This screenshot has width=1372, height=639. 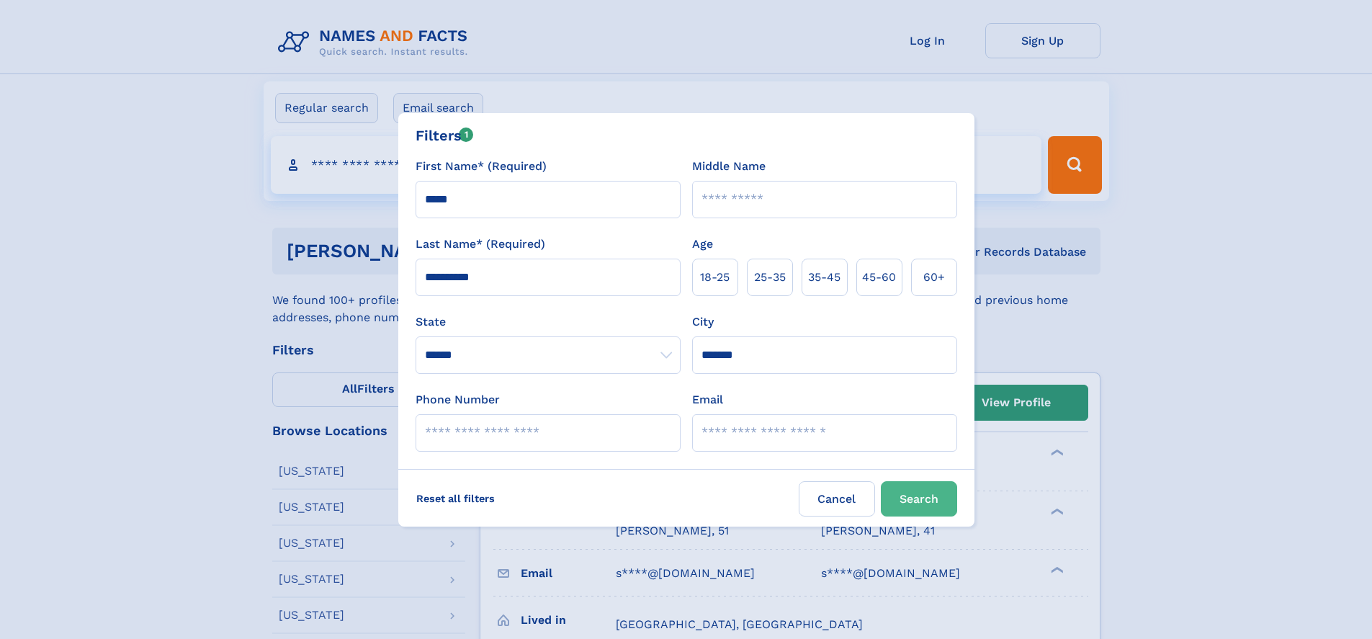 What do you see at coordinates (824, 277) in the screenshot?
I see `span: 35‑45` at bounding box center [824, 277].